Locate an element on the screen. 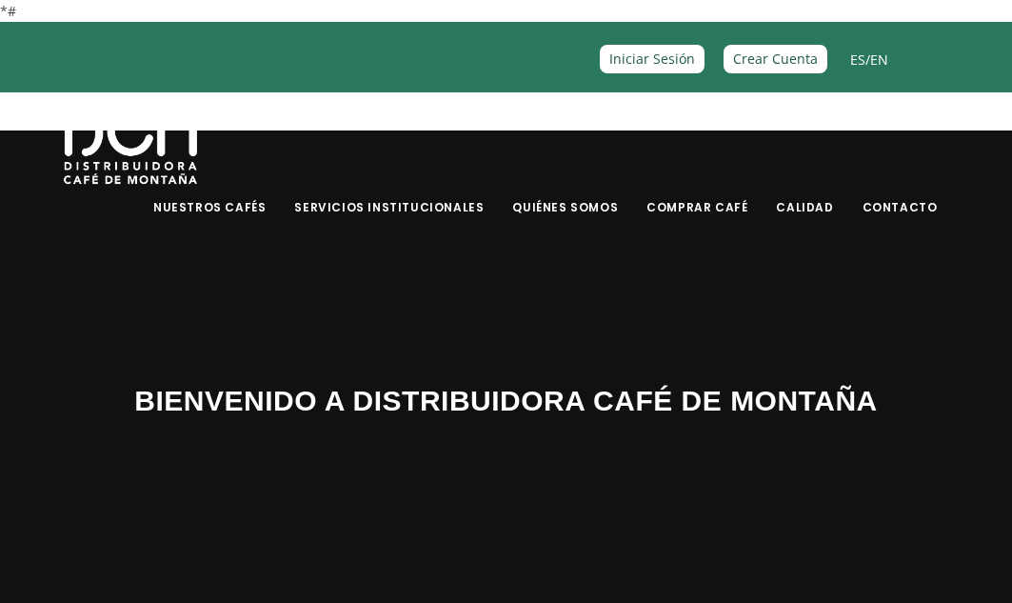 This screenshot has height=603, width=1012. a: ES is located at coordinates (858, 59).